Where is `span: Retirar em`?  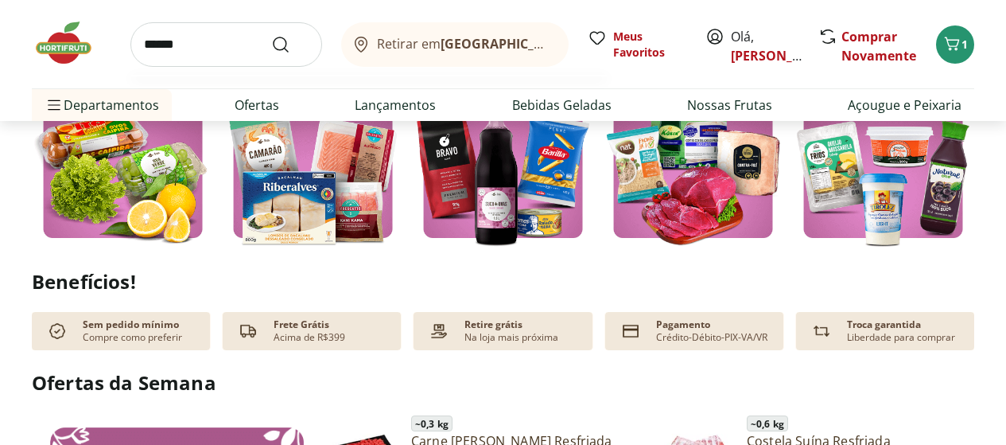 span: Retirar em is located at coordinates (465, 44).